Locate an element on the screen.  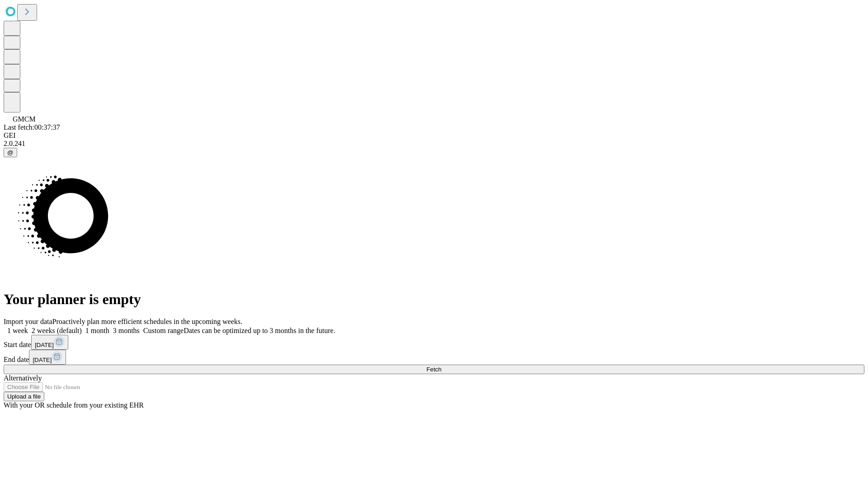
span: 3 months is located at coordinates (126, 330).